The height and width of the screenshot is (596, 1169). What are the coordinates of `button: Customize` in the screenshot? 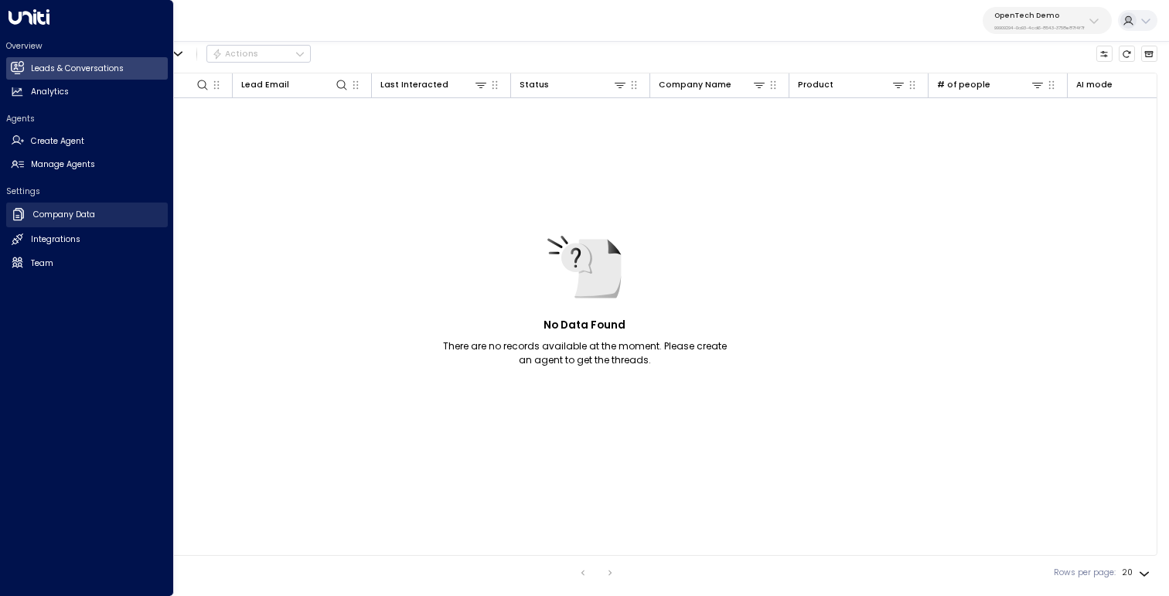 It's located at (1105, 54).